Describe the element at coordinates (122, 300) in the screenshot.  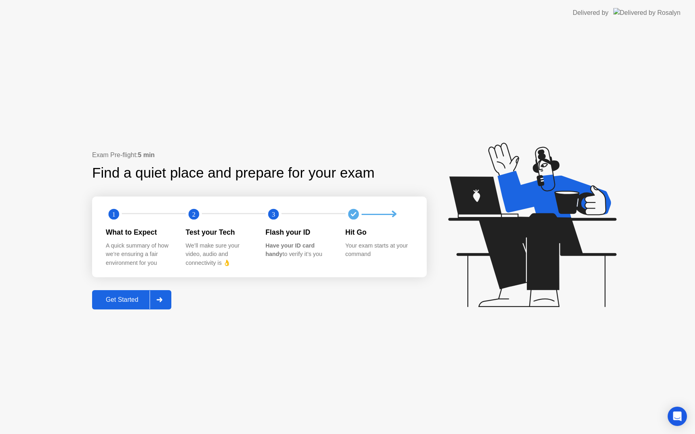
I see `div: Get Started` at that location.